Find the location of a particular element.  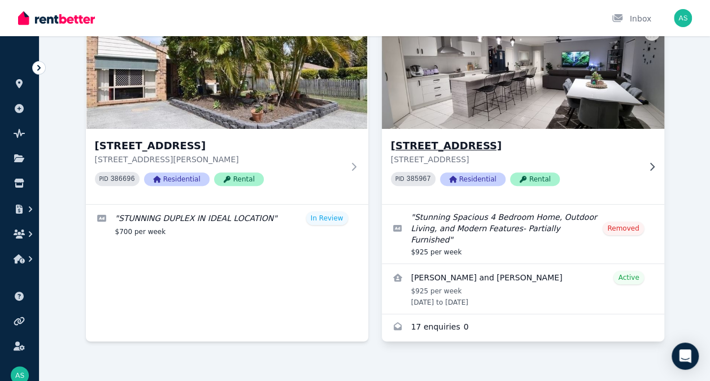

div: Inbox is located at coordinates (631, 19).